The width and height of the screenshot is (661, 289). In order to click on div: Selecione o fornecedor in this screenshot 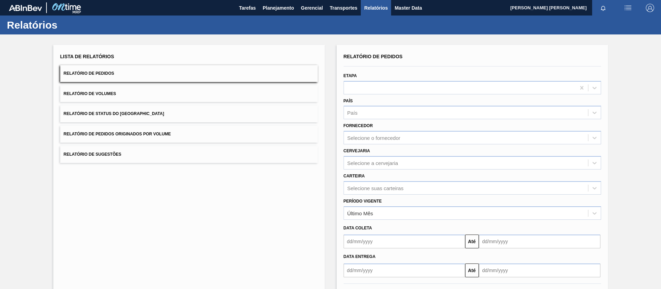, I will do `click(374, 138)`.